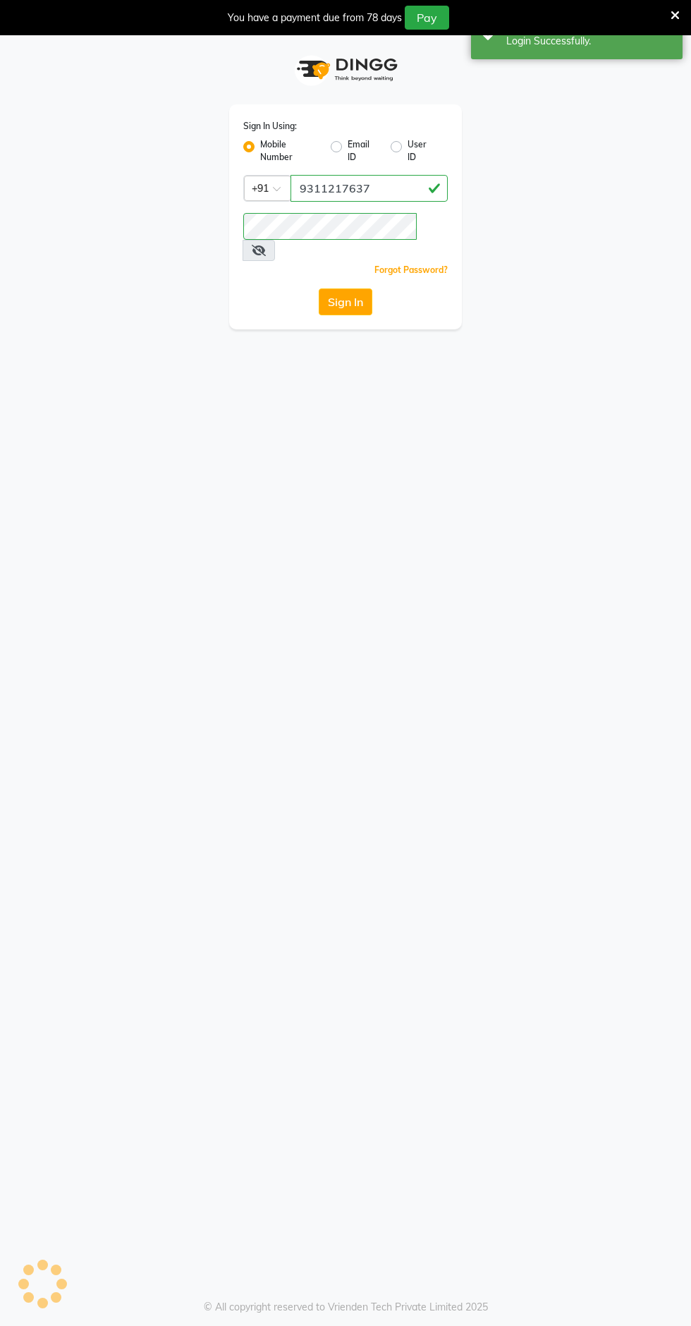  What do you see at coordinates (346, 69) in the screenshot?
I see `img: logo1.svg` at bounding box center [346, 69].